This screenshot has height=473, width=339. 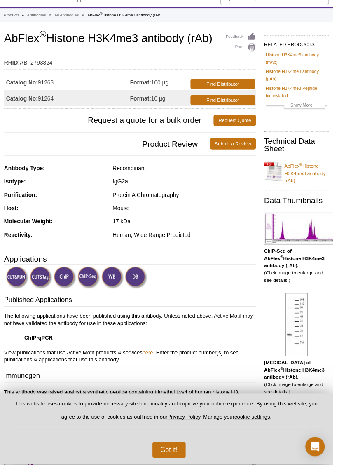 What do you see at coordinates (321, 455) in the screenshot?
I see `div: Open Intercom Messenger` at bounding box center [321, 455].